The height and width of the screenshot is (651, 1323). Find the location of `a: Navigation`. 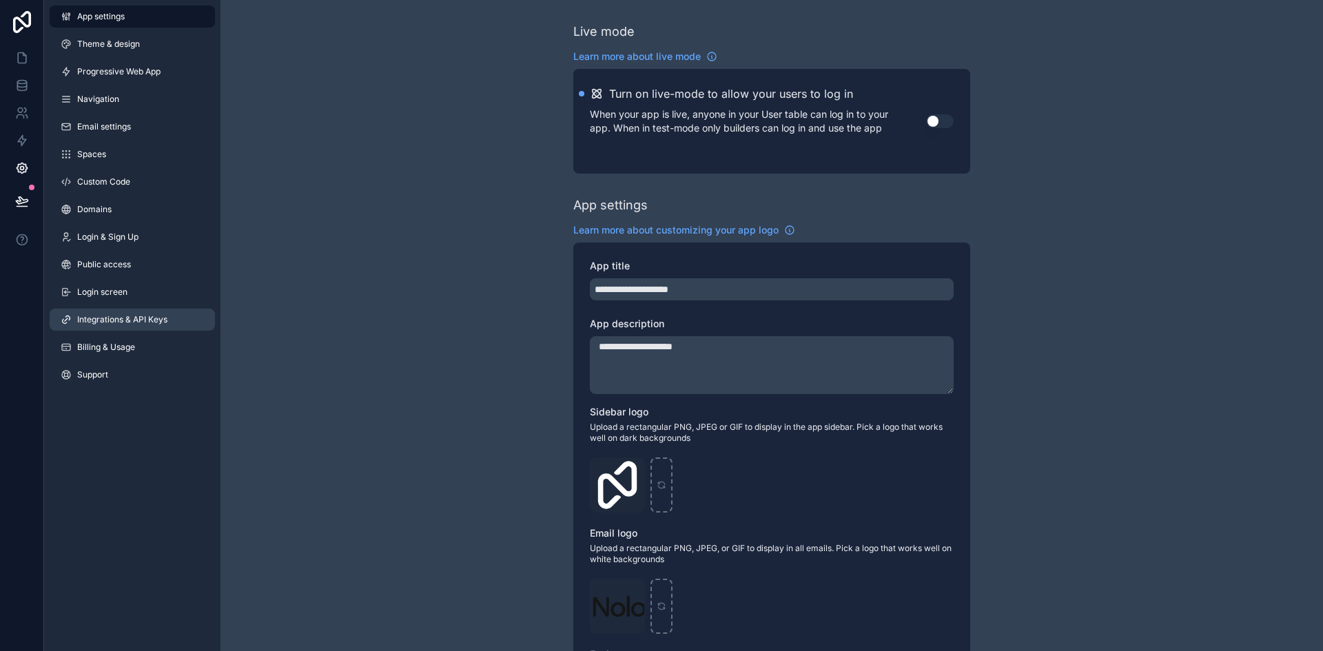

a: Navigation is located at coordinates (132, 99).